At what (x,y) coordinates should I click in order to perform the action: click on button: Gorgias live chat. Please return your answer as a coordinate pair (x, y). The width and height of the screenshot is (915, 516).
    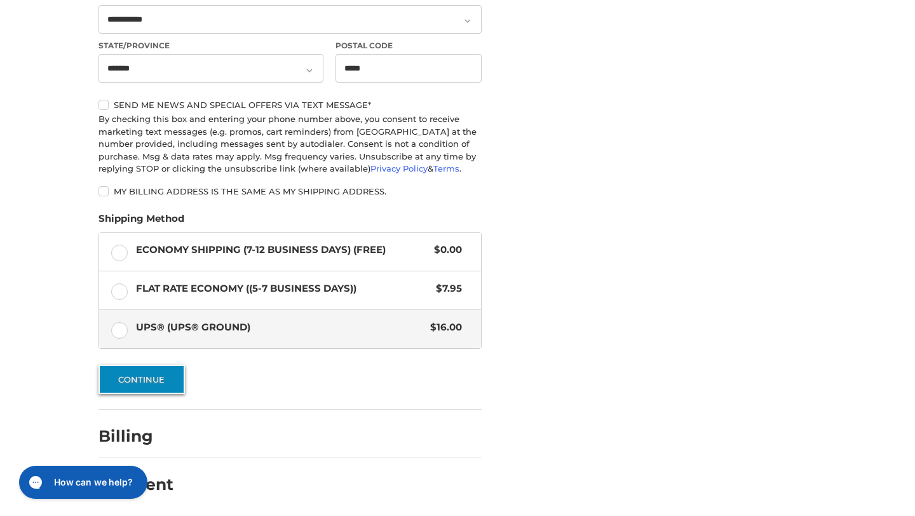
    Looking at the image, I should click on (71, 21).